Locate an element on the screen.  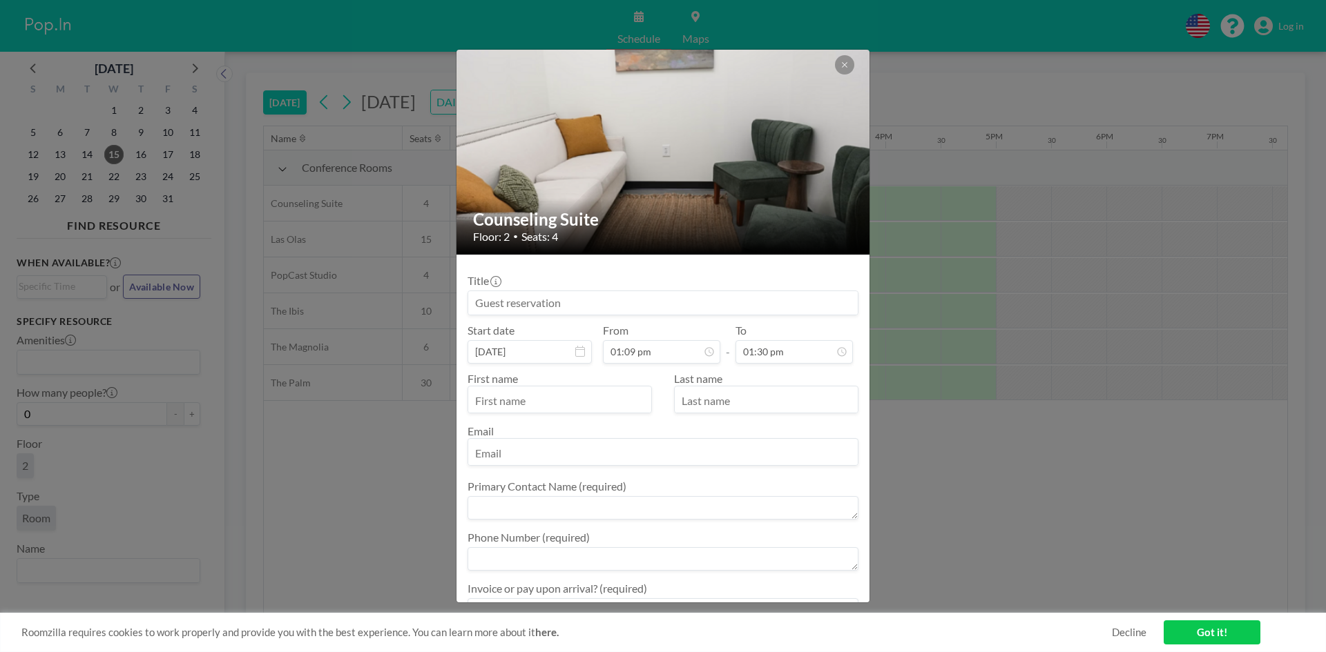
input: Last name is located at coordinates (766, 401).